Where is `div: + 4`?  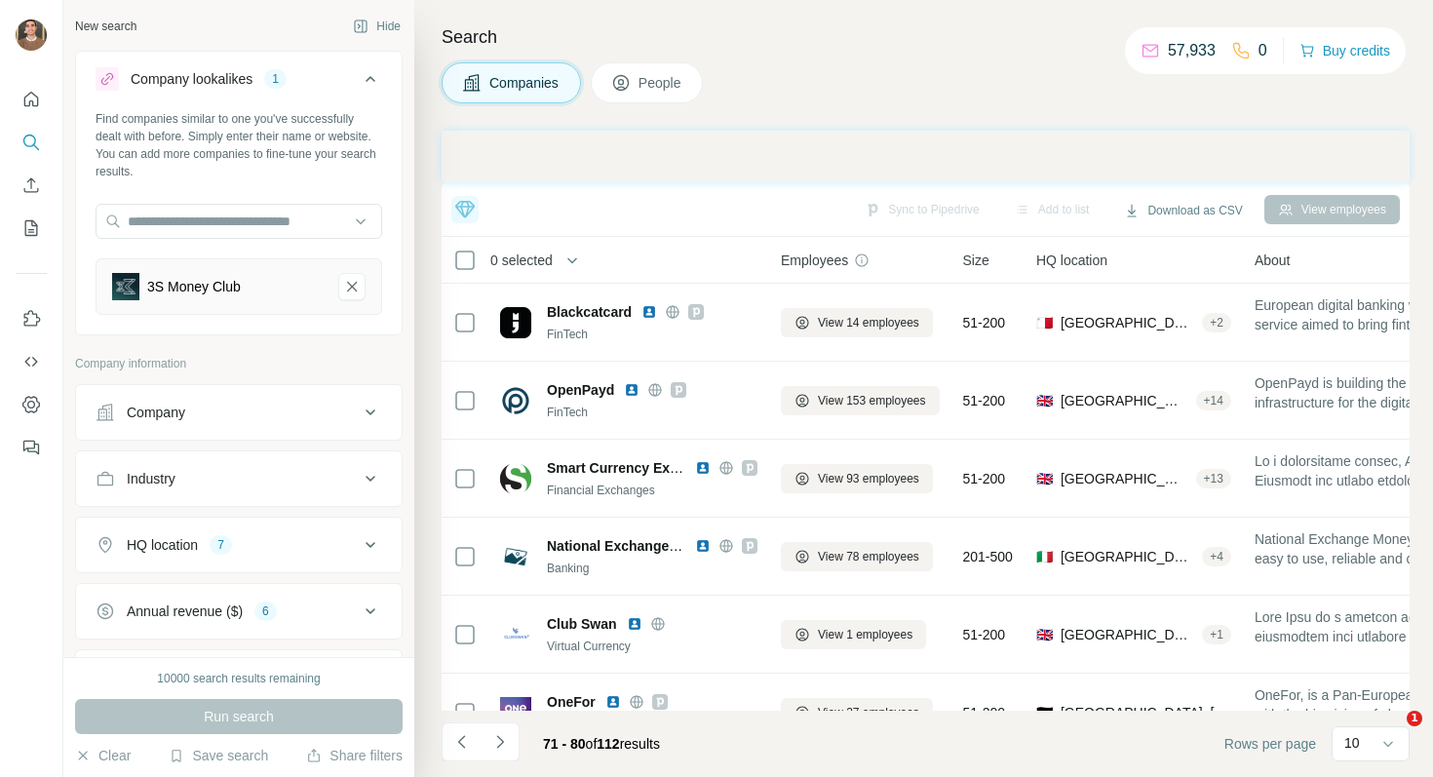
div: + 4 is located at coordinates (1216, 557).